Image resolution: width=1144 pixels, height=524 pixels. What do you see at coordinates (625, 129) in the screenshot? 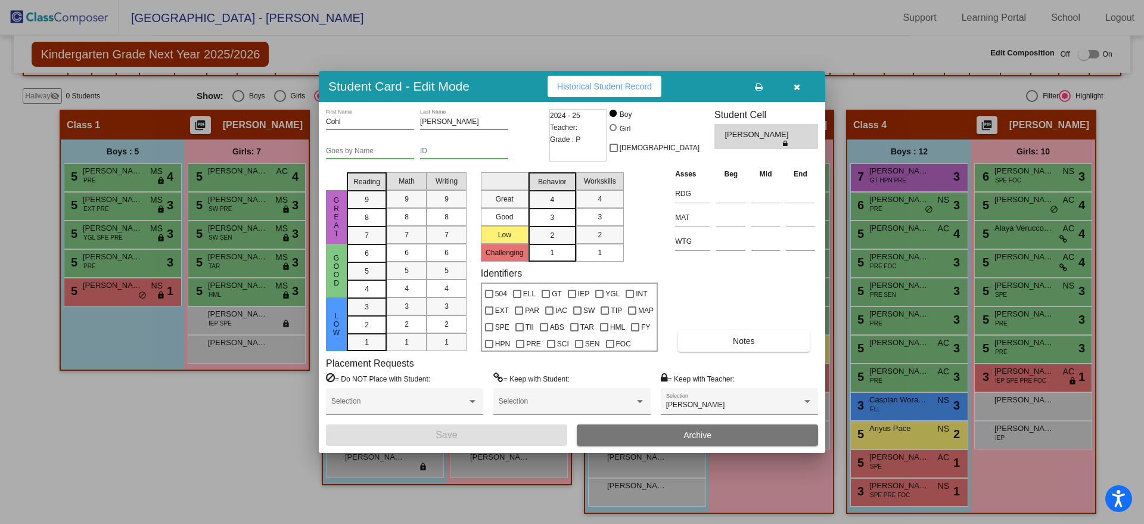
I see `div: Girl` at bounding box center [625, 129].